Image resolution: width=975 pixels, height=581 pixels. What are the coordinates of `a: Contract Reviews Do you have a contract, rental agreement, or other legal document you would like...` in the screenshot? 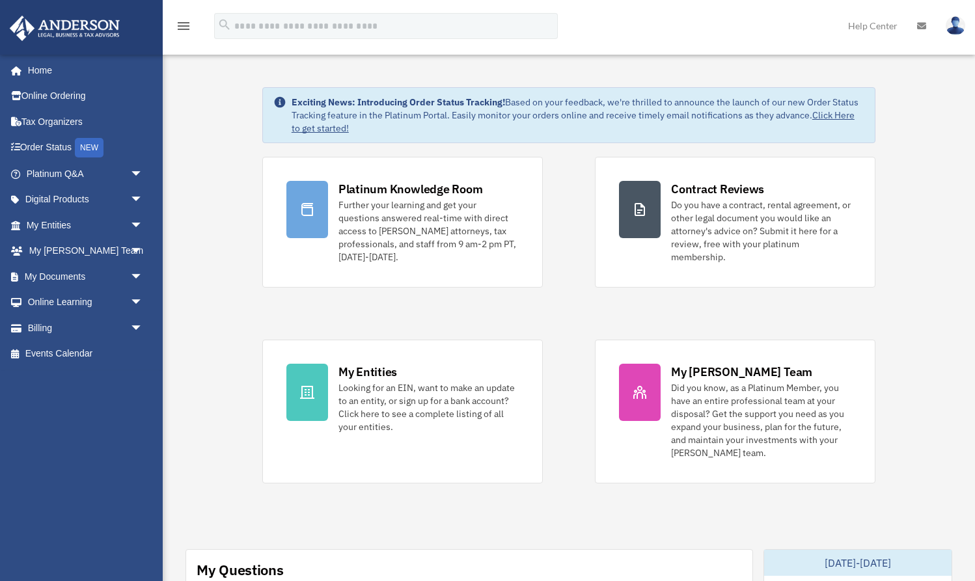 It's located at (735, 222).